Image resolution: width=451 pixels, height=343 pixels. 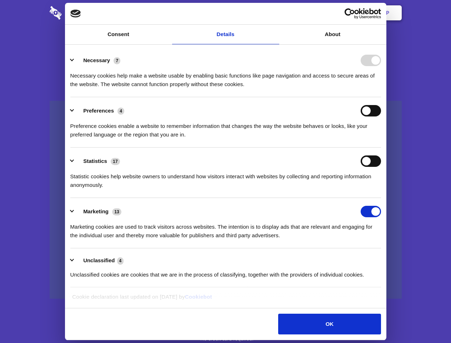 I want to click on span: 7, so click(x=117, y=61).